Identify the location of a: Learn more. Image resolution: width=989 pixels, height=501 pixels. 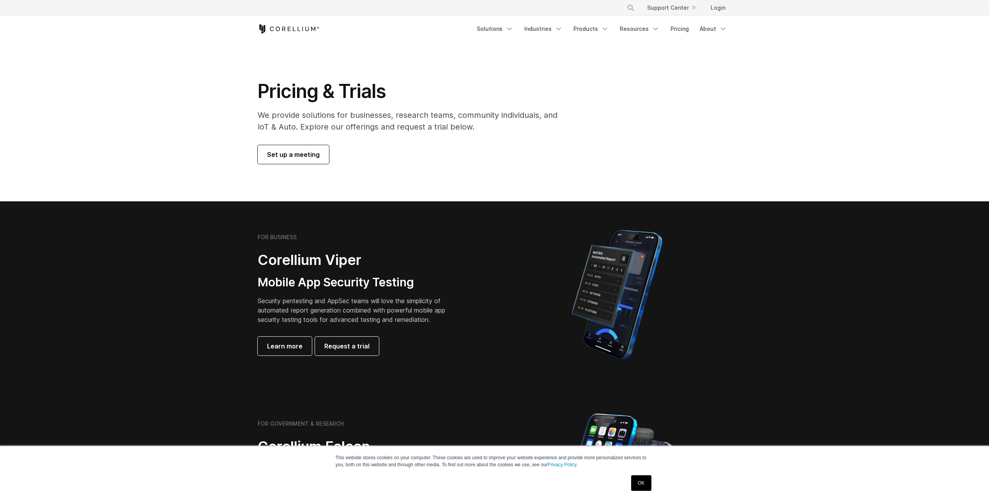
(285, 346).